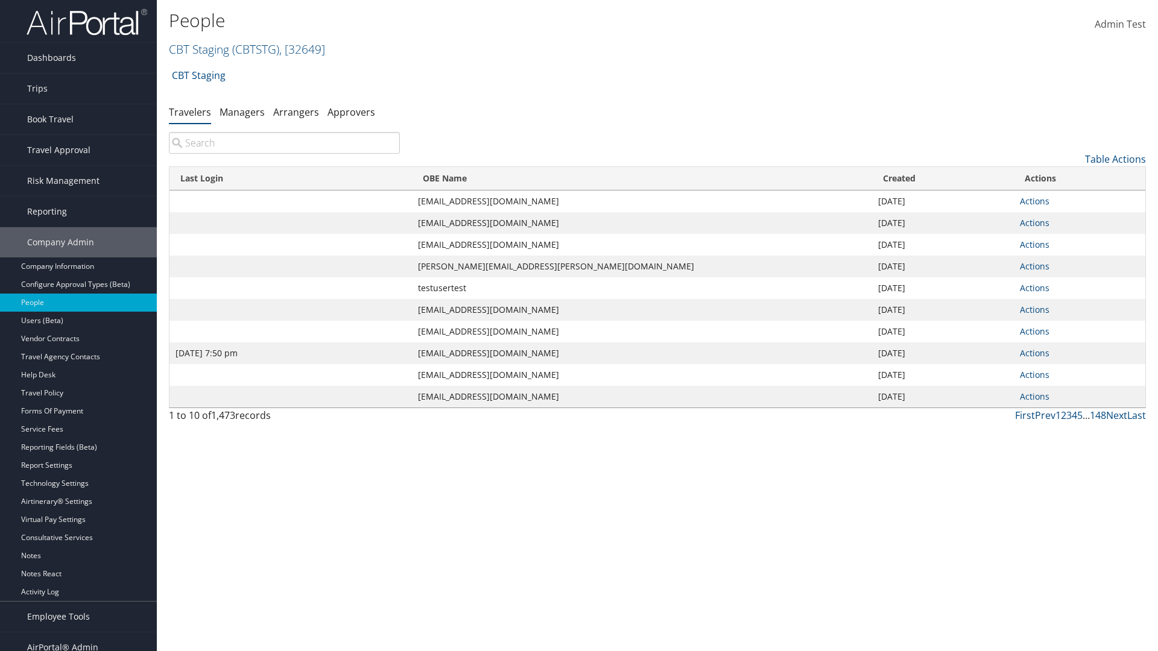  I want to click on span: Reporting, so click(47, 212).